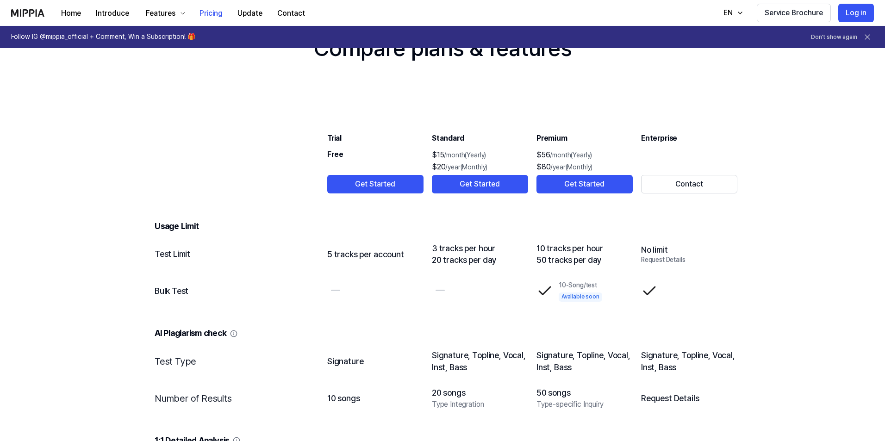 This screenshot has width=885, height=441. What do you see at coordinates (250, 13) in the screenshot?
I see `a: Update` at bounding box center [250, 13].